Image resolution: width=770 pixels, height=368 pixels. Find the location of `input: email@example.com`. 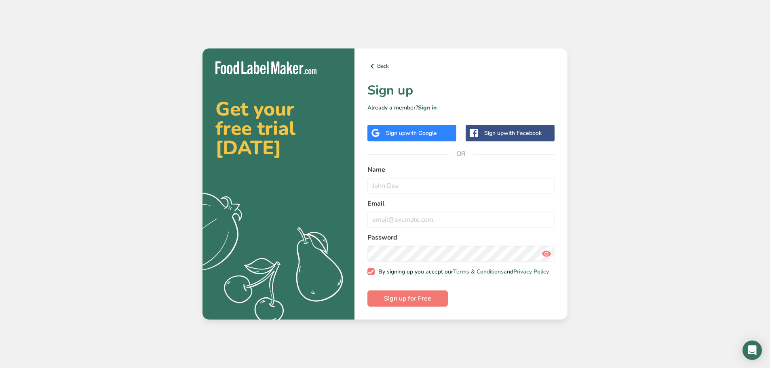

input: email@example.com is located at coordinates (461, 220).